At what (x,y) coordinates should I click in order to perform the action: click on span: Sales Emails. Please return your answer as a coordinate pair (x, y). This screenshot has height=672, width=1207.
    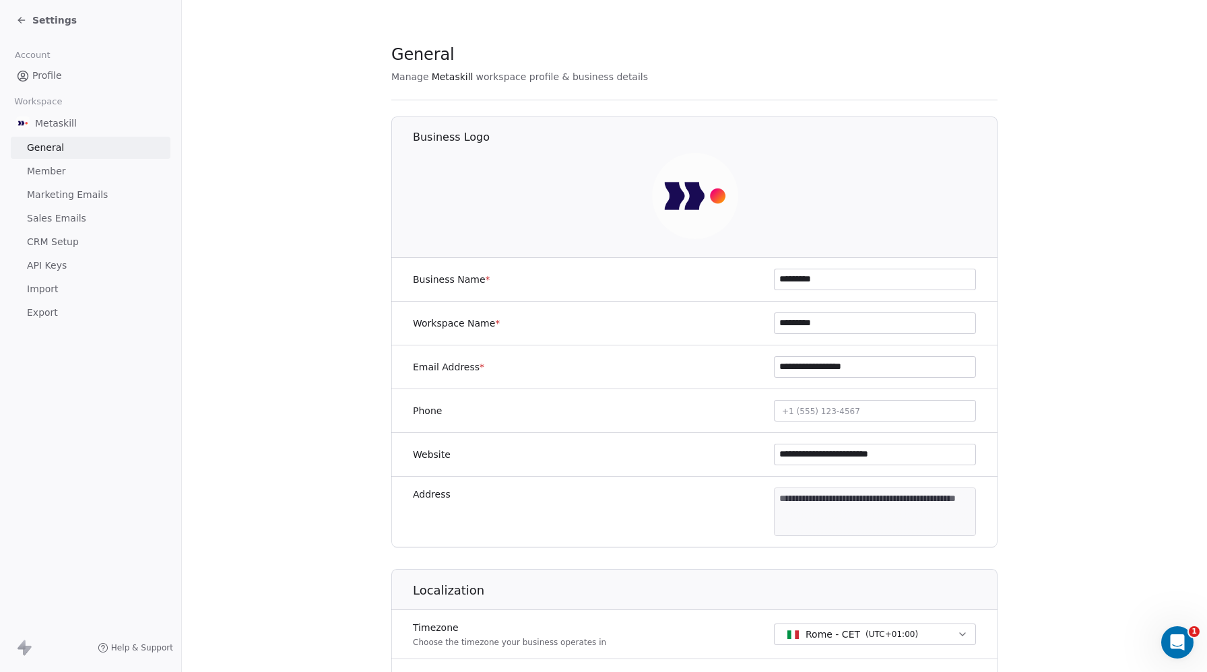
    Looking at the image, I should click on (57, 218).